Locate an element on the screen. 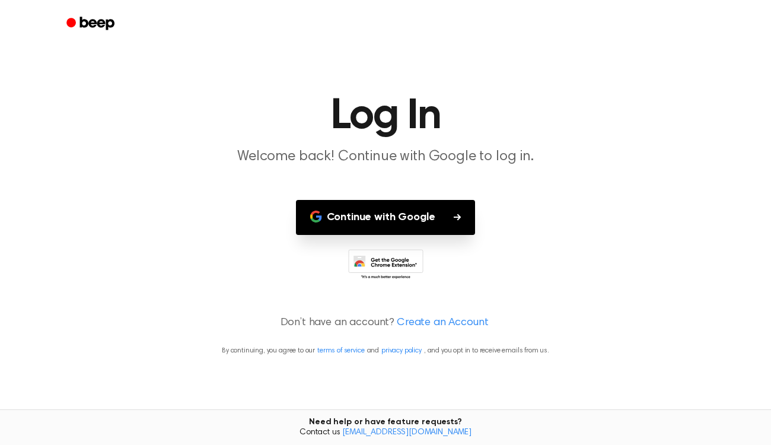  h1: Log In is located at coordinates (385, 116).